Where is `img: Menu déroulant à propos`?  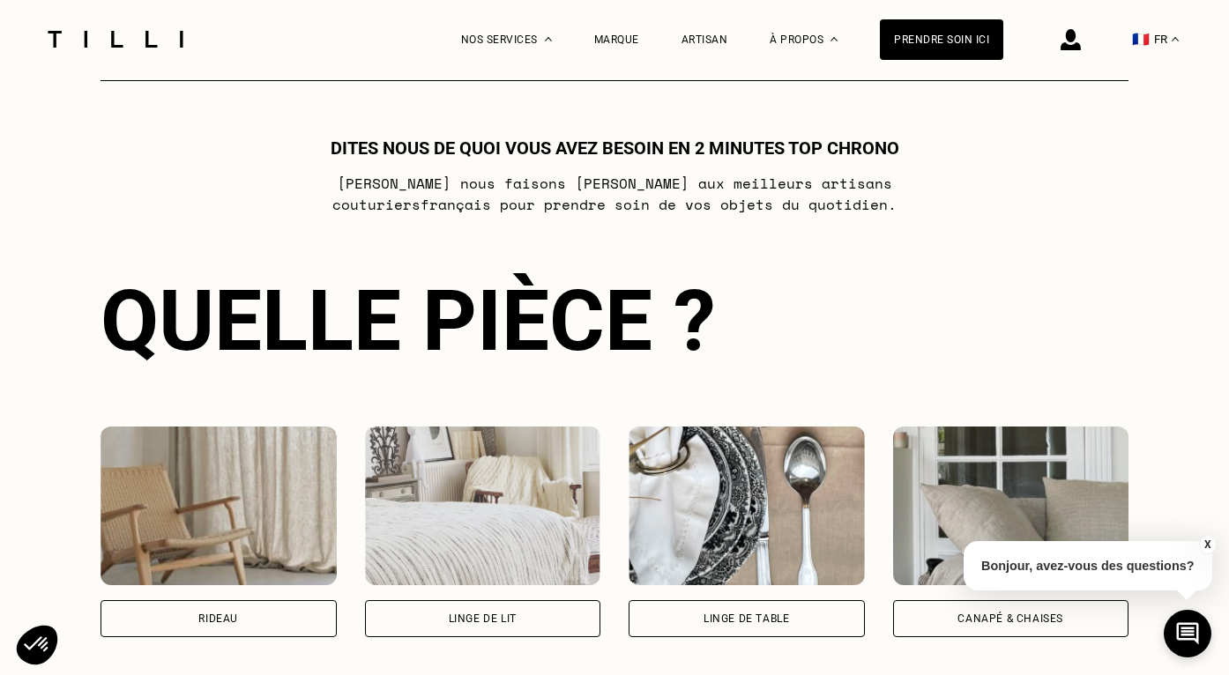
img: Menu déroulant à propos is located at coordinates (834, 39).